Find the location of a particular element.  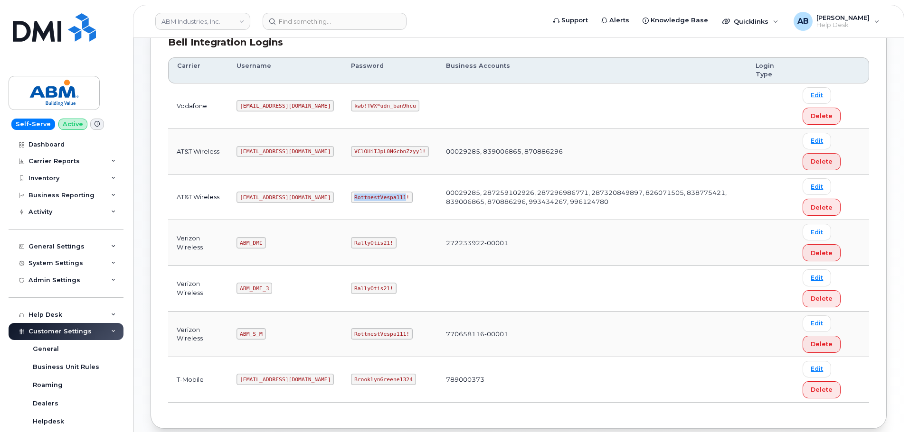

a: ABM Industries, Inc. is located at coordinates (203, 21).